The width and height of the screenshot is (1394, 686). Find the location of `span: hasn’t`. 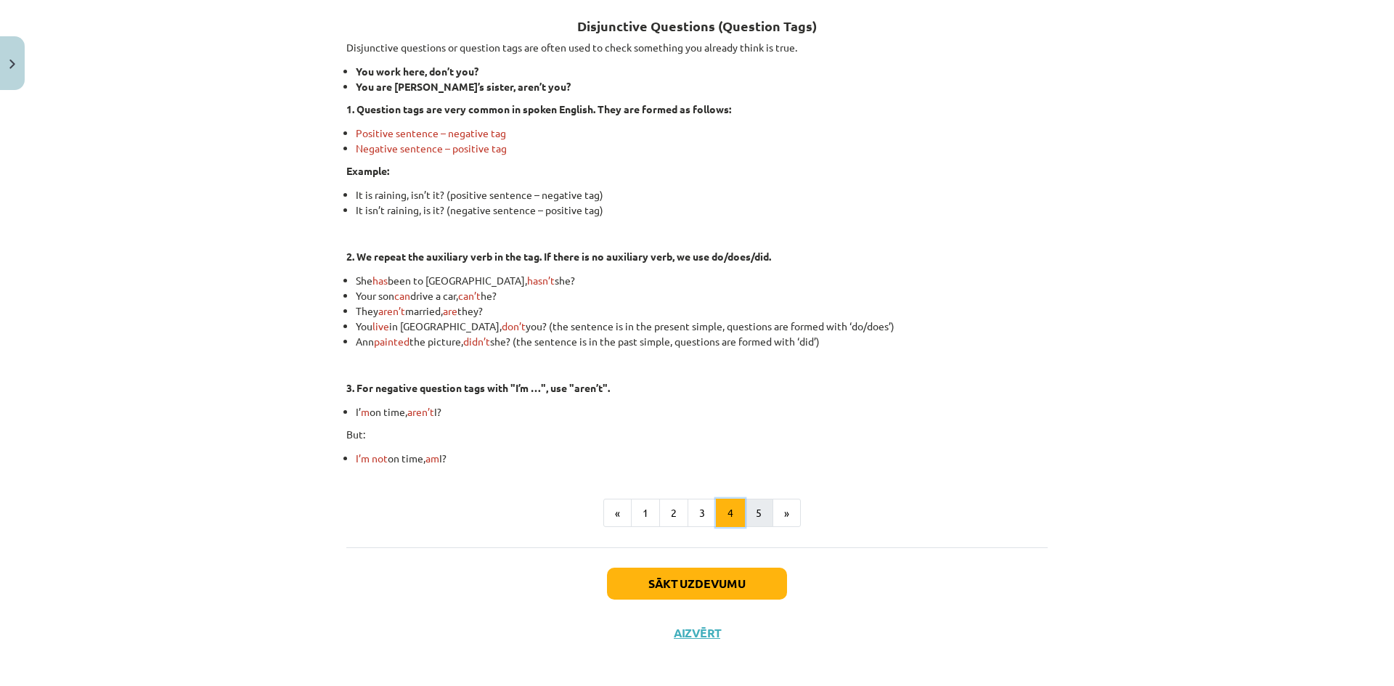

span: hasn’t is located at coordinates (541, 280).